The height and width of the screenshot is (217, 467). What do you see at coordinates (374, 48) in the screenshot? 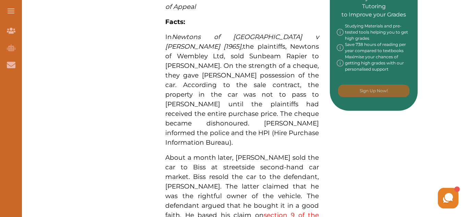
I see `div: Save 738 hours of reading per year compared to textbooks` at bounding box center [374, 48].